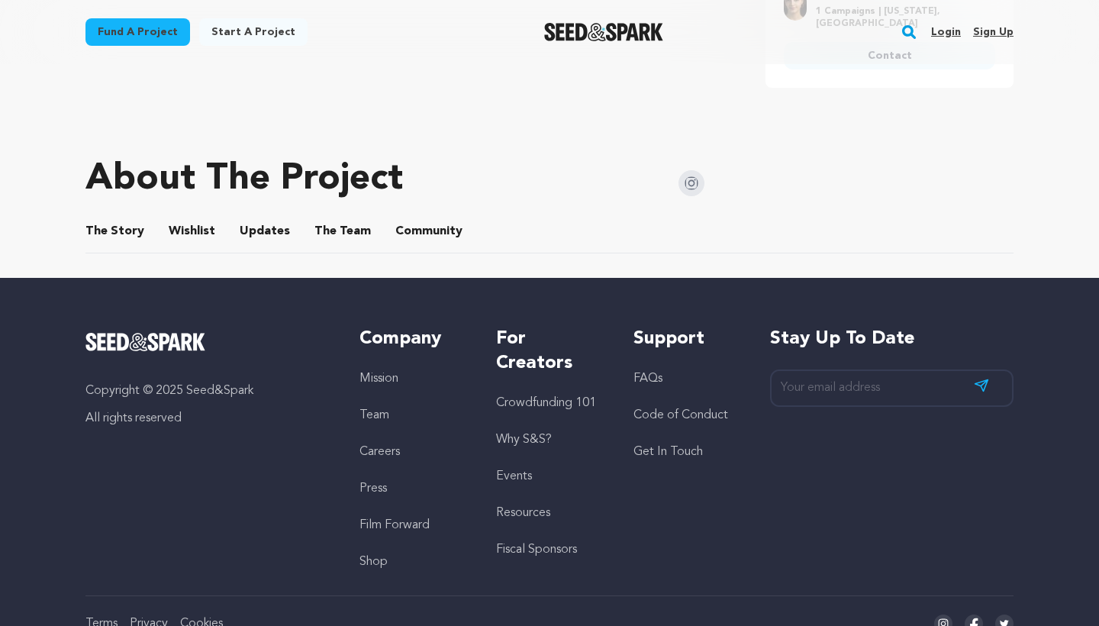 Image resolution: width=1099 pixels, height=626 pixels. I want to click on a: Careers, so click(379, 452).